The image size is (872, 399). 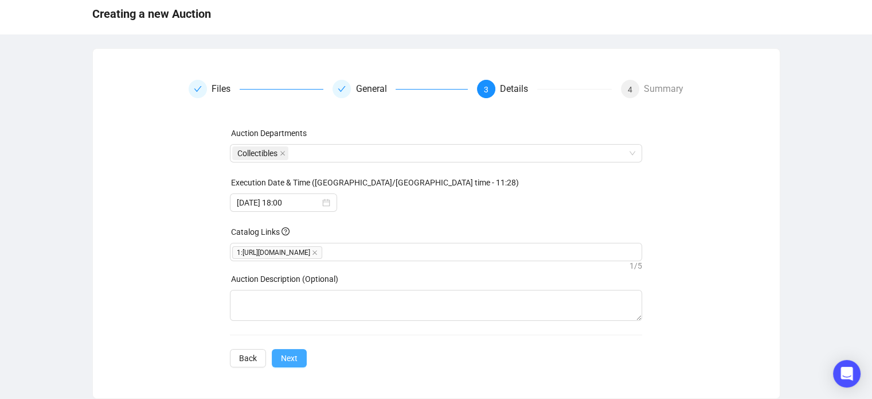 What do you see at coordinates (278, 202) in the screenshot?
I see `input: Select date` at bounding box center [278, 202].